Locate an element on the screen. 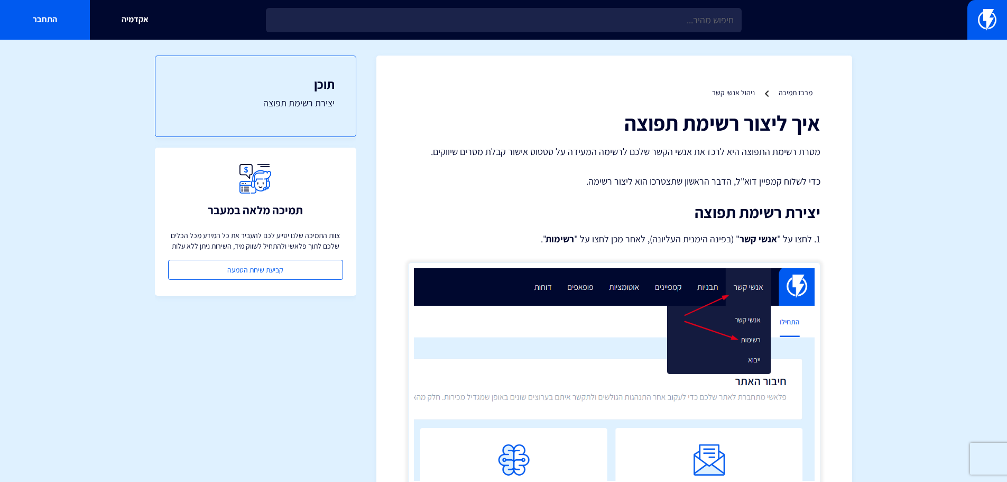 This screenshot has height=482, width=1007. h1: איך ליצור רשימת תפוצה is located at coordinates (614, 123).